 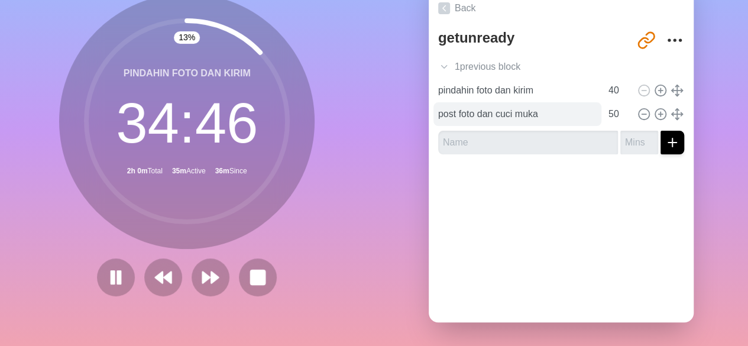 What do you see at coordinates (646, 40) in the screenshot?
I see `button: Share link` at bounding box center [646, 40].